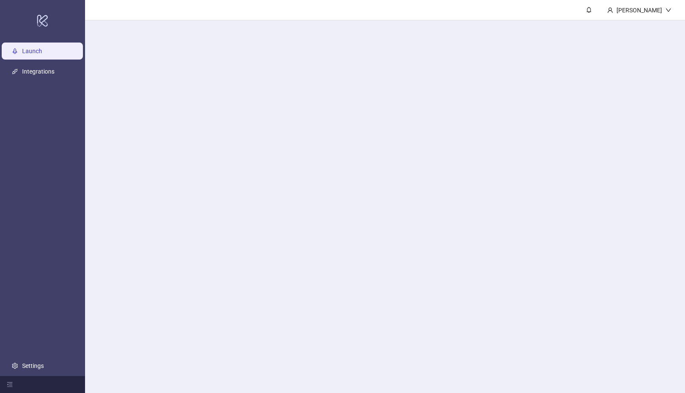 Image resolution: width=685 pixels, height=393 pixels. I want to click on span: menu-fold, so click(10, 385).